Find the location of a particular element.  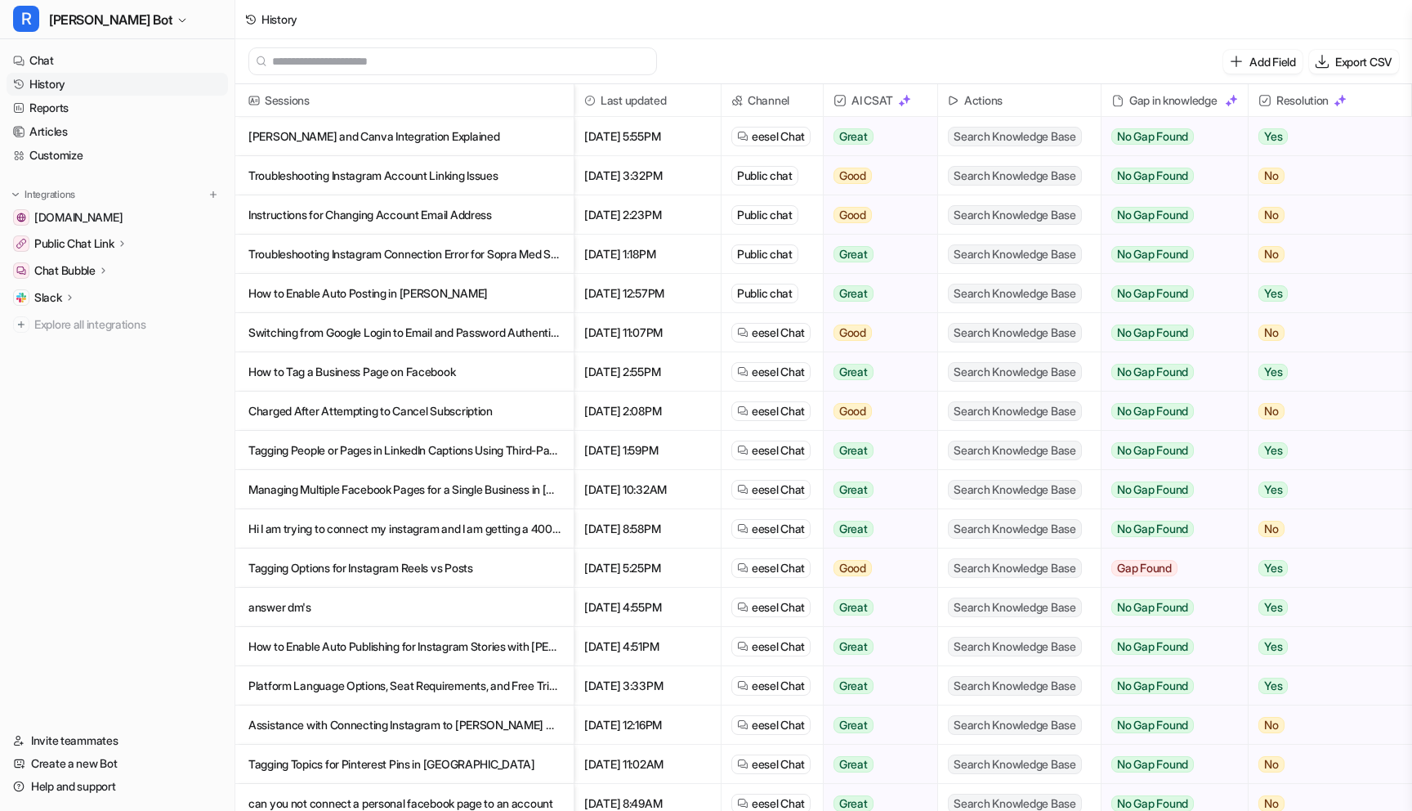

p: Troubleshooting Instagram Account Linking Issues is located at coordinates (405, 176).